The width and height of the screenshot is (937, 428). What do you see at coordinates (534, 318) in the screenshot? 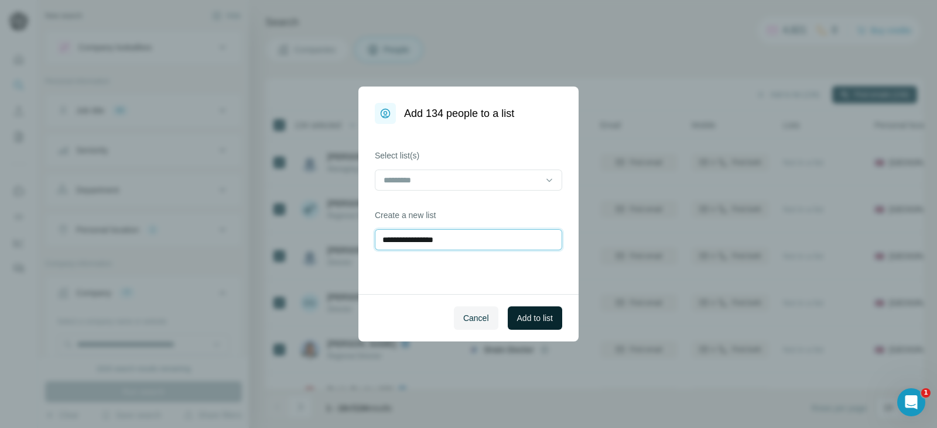
I see `button: Add to list` at bounding box center [534, 318].